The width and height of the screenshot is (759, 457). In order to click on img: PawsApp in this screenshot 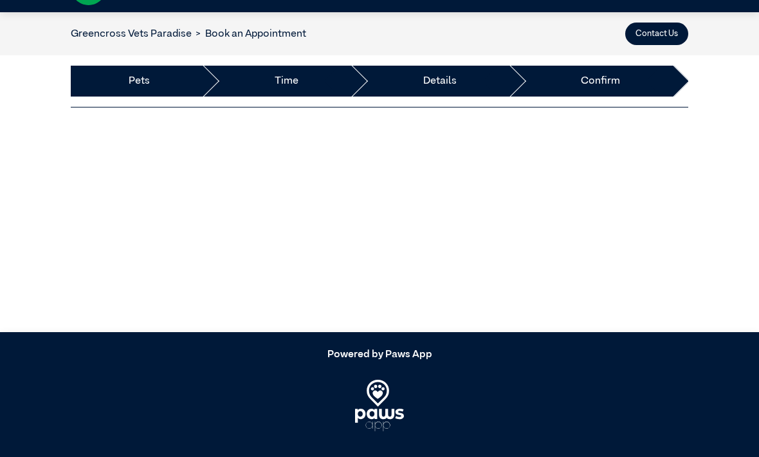, I will do `click(380, 405)`.